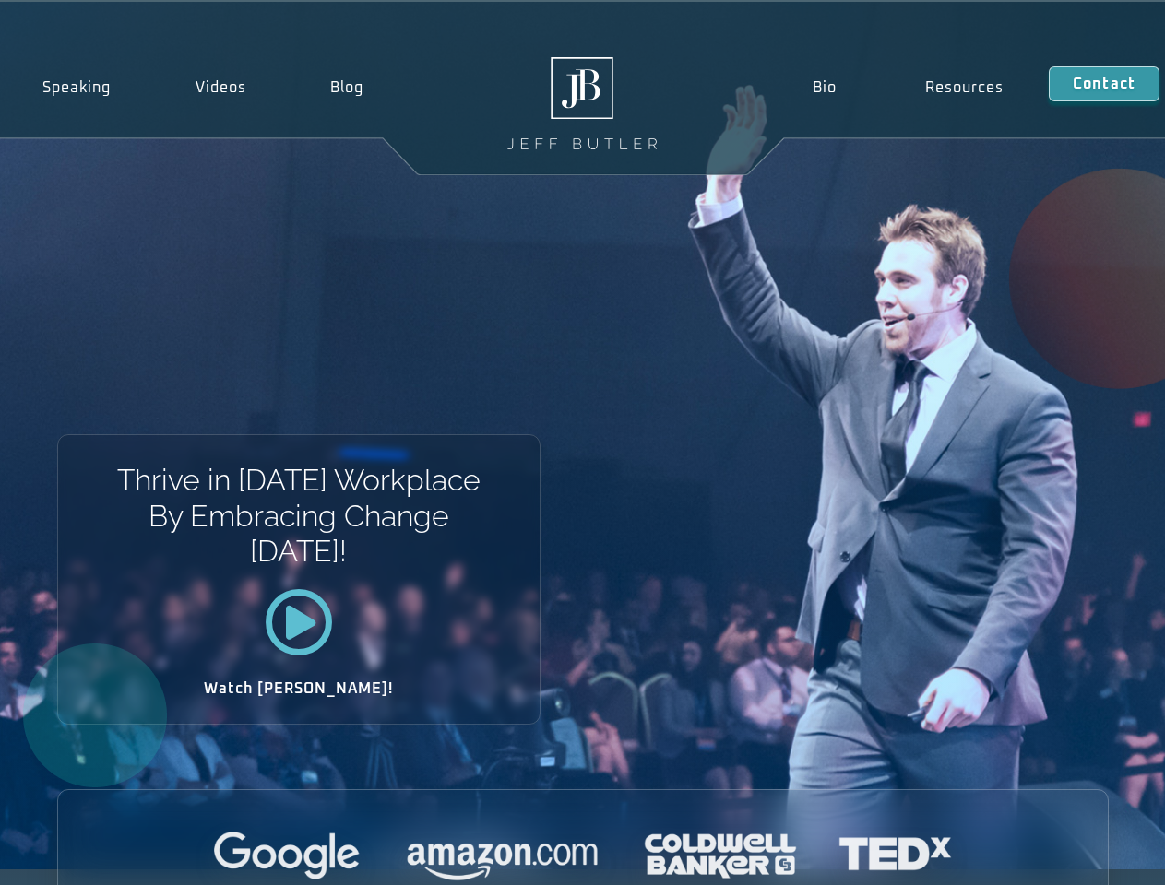  Describe the element at coordinates (1104, 84) in the screenshot. I see `a: Contact` at that location.